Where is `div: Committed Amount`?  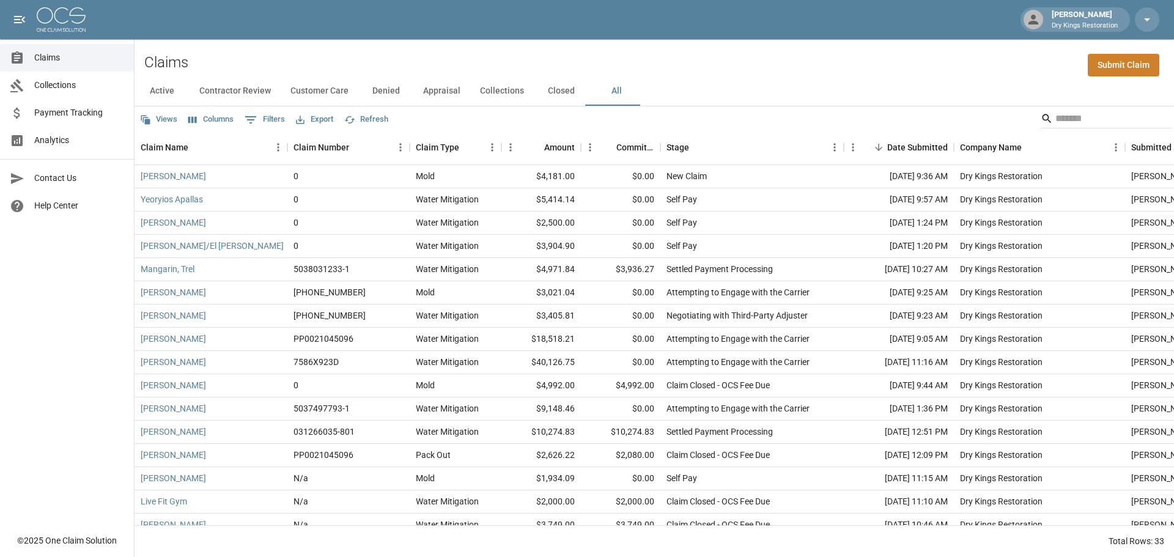 div: Committed Amount is located at coordinates (635, 147).